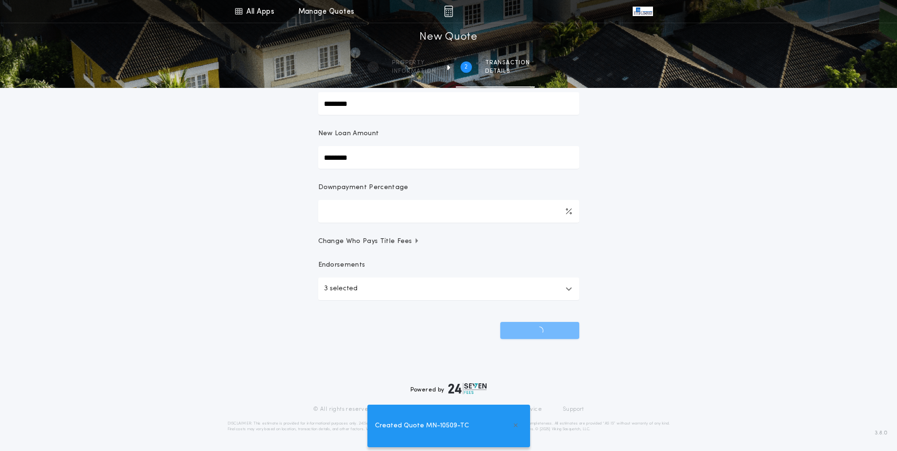 The image size is (897, 451). Describe the element at coordinates (466, 67) in the screenshot. I see `h2: 2` at that location.